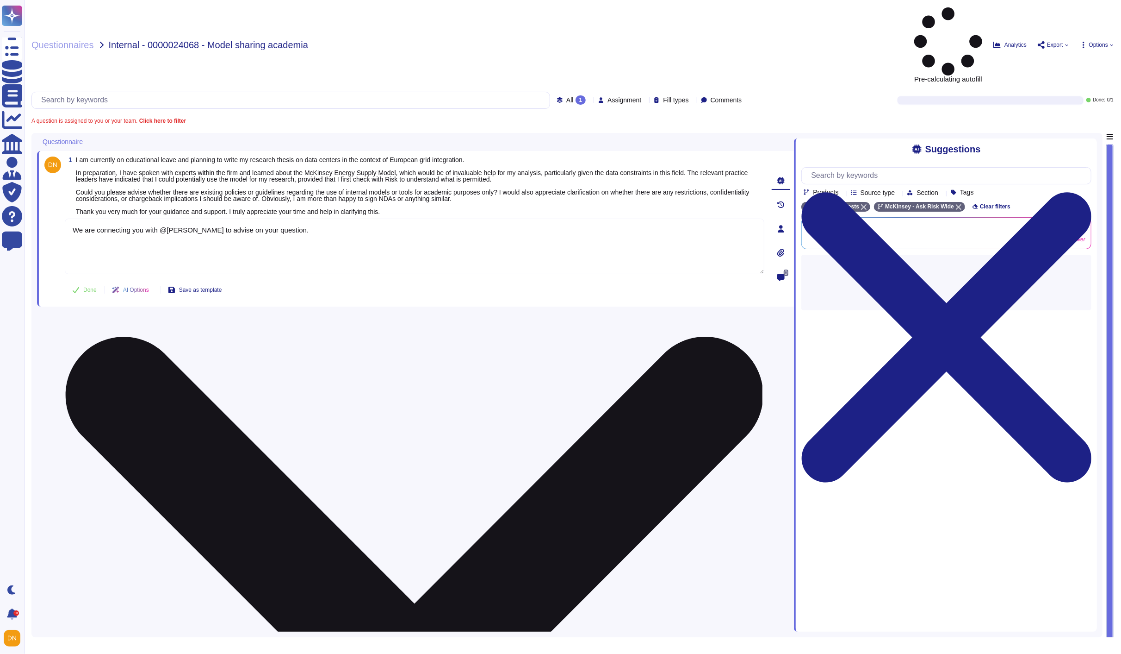 Image resolution: width=1121 pixels, height=654 pixels. Describe the element at coordinates (109, 121) in the screenshot. I see `span: A question is assigned to you or your team.` at that location.